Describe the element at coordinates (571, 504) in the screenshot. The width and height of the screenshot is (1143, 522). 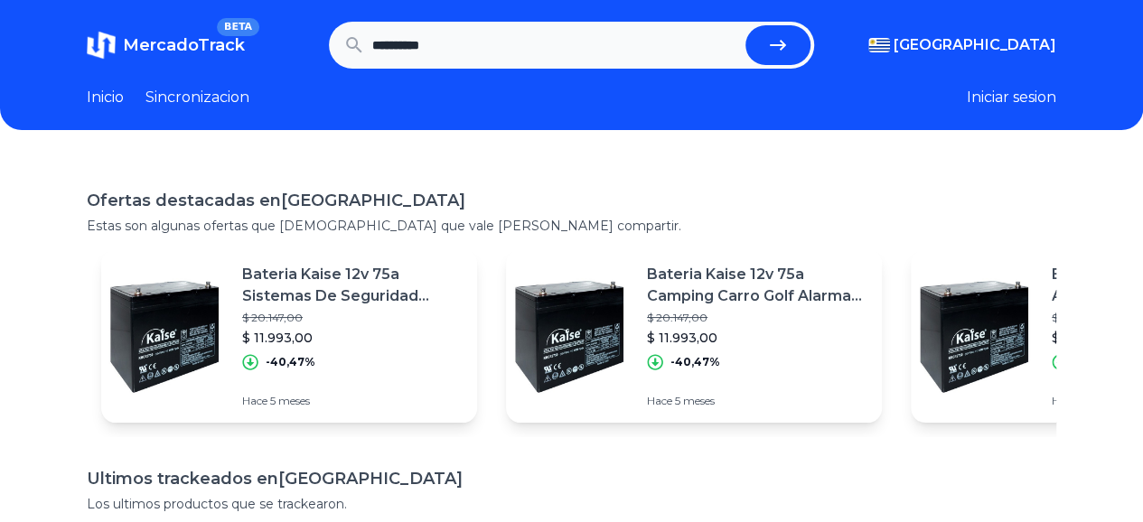
I see `p: Los ultimos productos que se trackearon.` at that location.